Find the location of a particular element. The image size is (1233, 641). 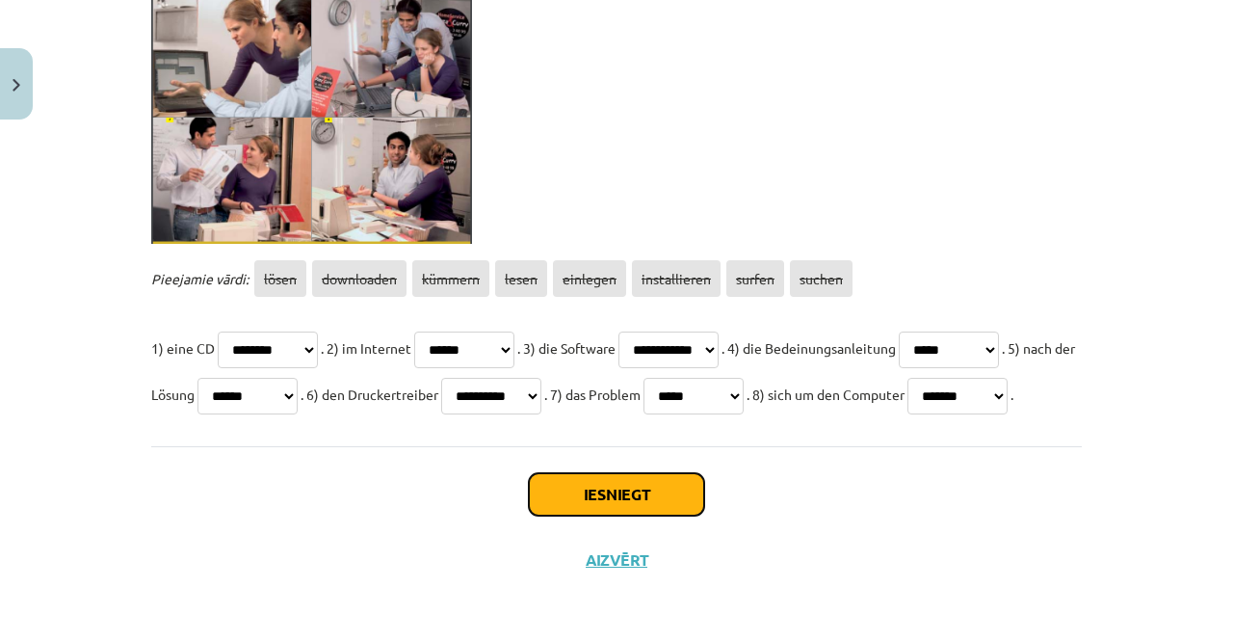

button: Aizvērt is located at coordinates (617, 560).